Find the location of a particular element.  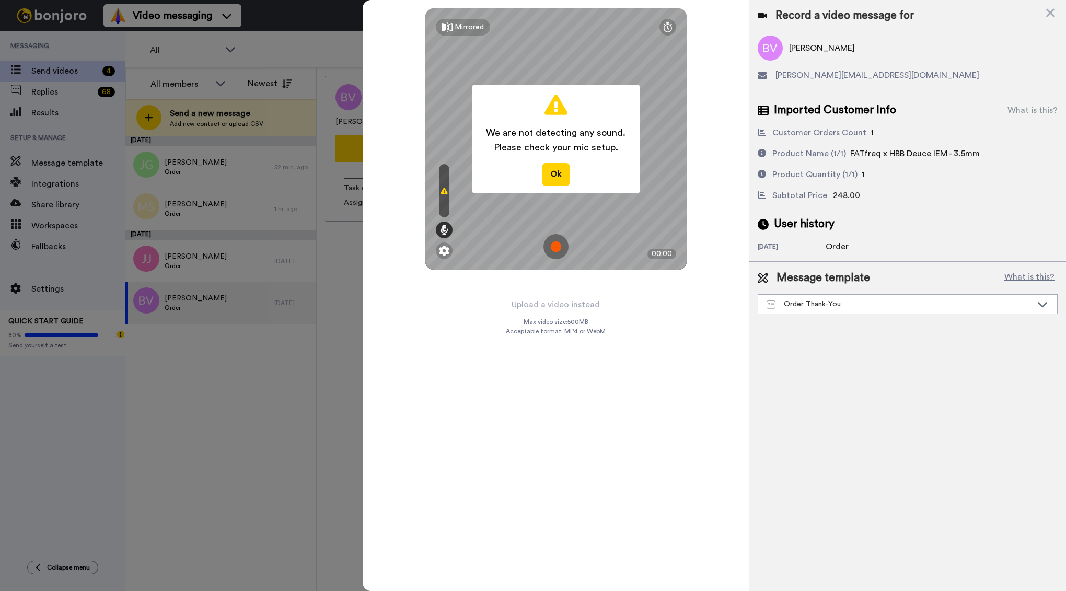

img: ic_record_start.svg is located at coordinates (556, 247).